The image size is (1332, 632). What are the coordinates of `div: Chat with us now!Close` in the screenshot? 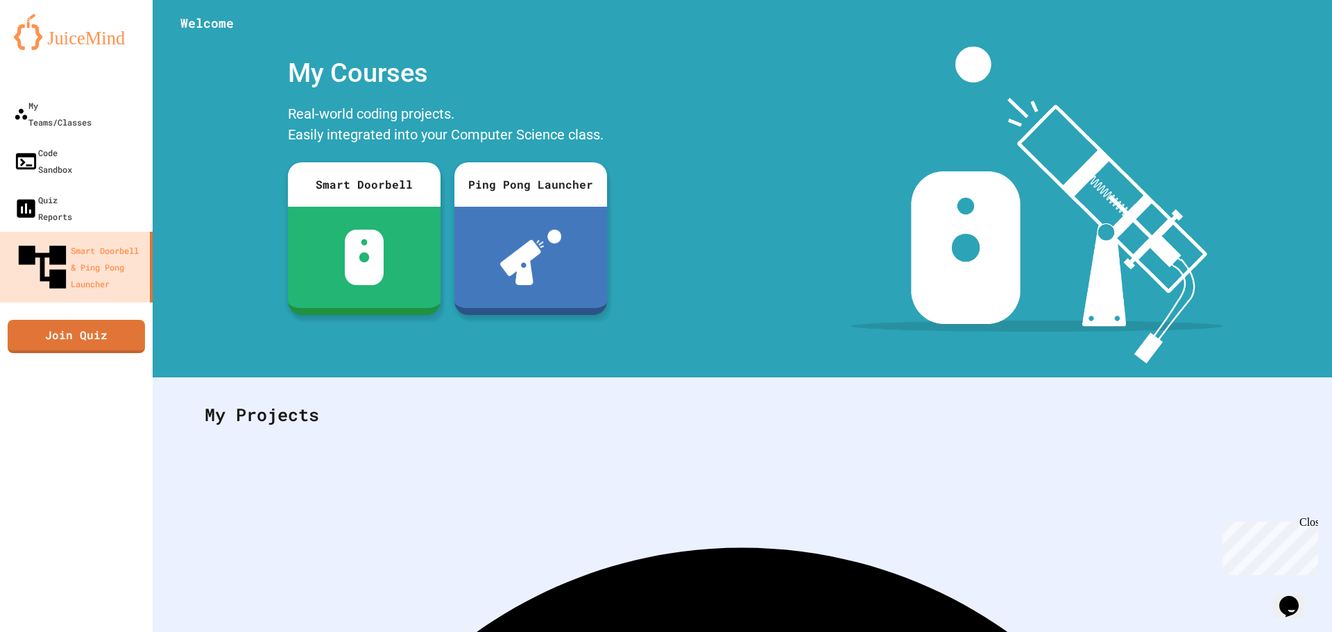 It's located at (51, 46).